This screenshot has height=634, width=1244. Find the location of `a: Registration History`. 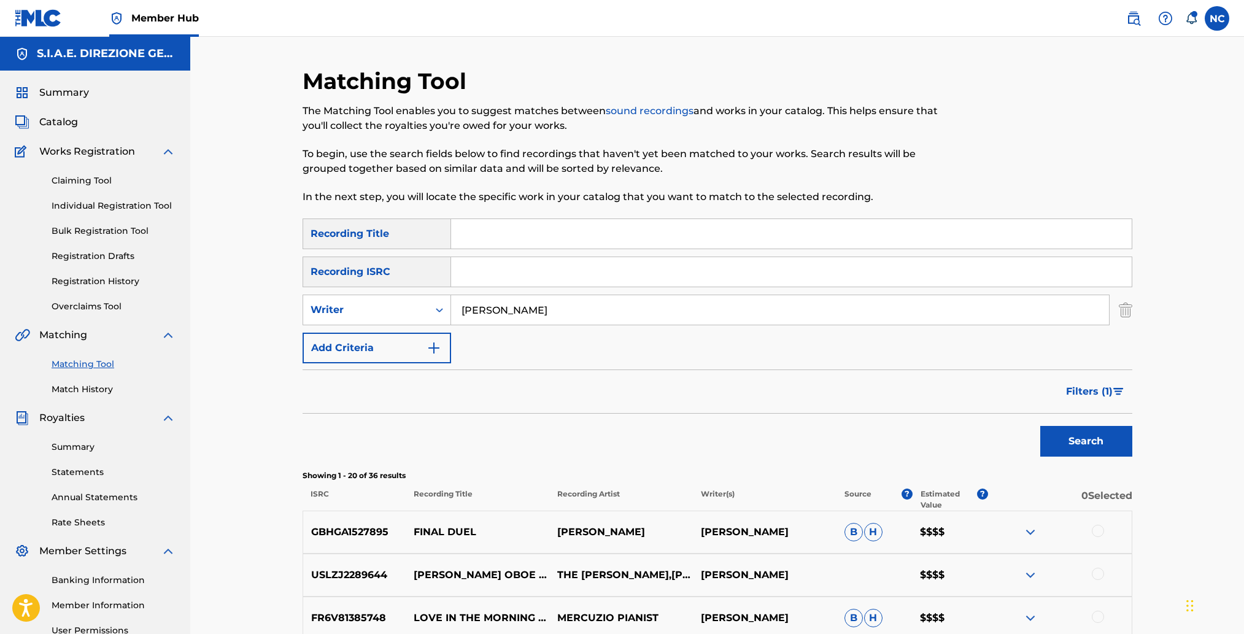

a: Registration History is located at coordinates (114, 281).